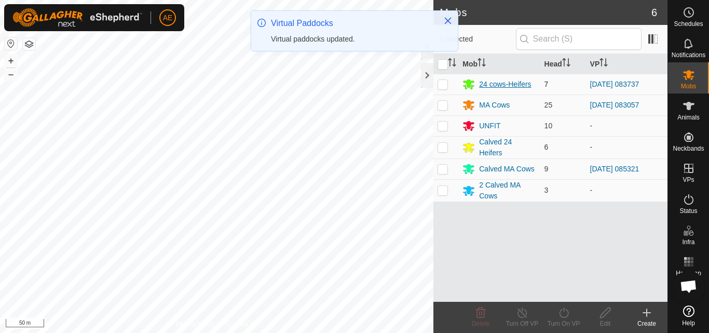  What do you see at coordinates (564, 324) in the screenshot?
I see `div: Turn On VP` at bounding box center [564, 324].